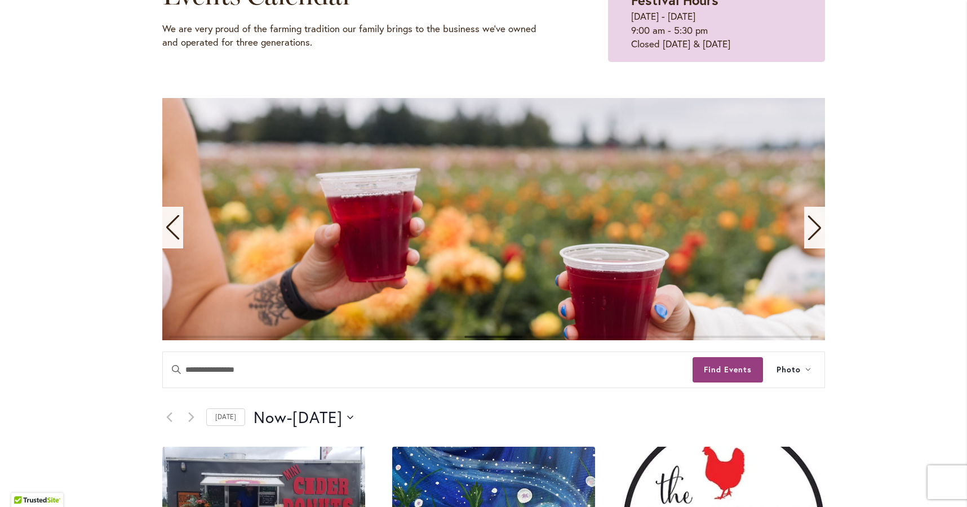 This screenshot has height=507, width=967. Describe the element at coordinates (225, 417) in the screenshot. I see `a: Click to select today's date` at that location.